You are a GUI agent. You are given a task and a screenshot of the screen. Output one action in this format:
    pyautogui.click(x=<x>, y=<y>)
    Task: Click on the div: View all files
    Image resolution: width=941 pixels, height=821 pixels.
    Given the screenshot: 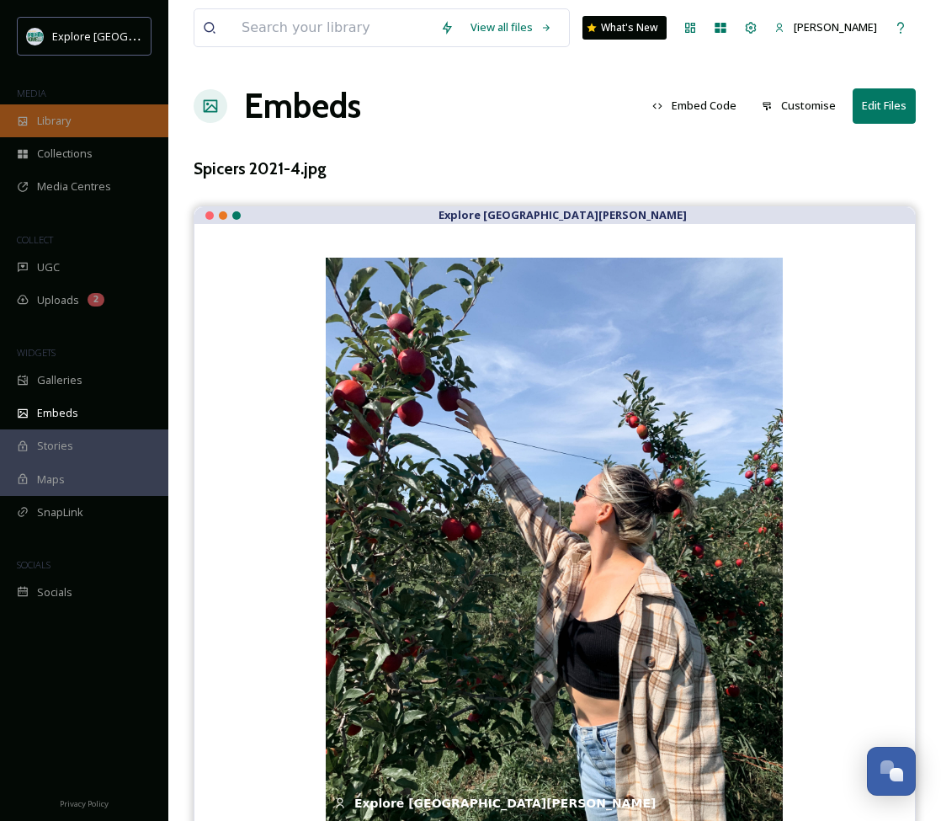 What is the action you would take?
    pyautogui.click(x=511, y=27)
    